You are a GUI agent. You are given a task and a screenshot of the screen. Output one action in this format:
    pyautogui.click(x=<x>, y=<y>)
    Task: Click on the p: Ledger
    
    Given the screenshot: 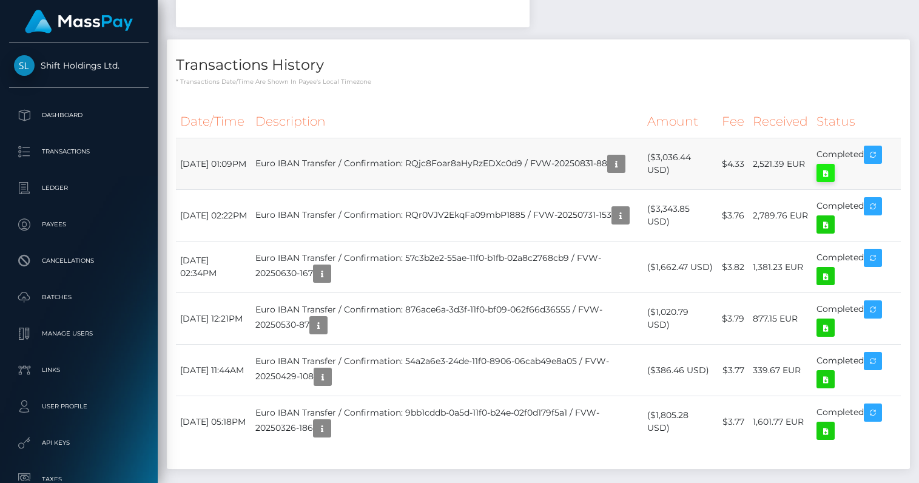 What is the action you would take?
    pyautogui.click(x=79, y=188)
    